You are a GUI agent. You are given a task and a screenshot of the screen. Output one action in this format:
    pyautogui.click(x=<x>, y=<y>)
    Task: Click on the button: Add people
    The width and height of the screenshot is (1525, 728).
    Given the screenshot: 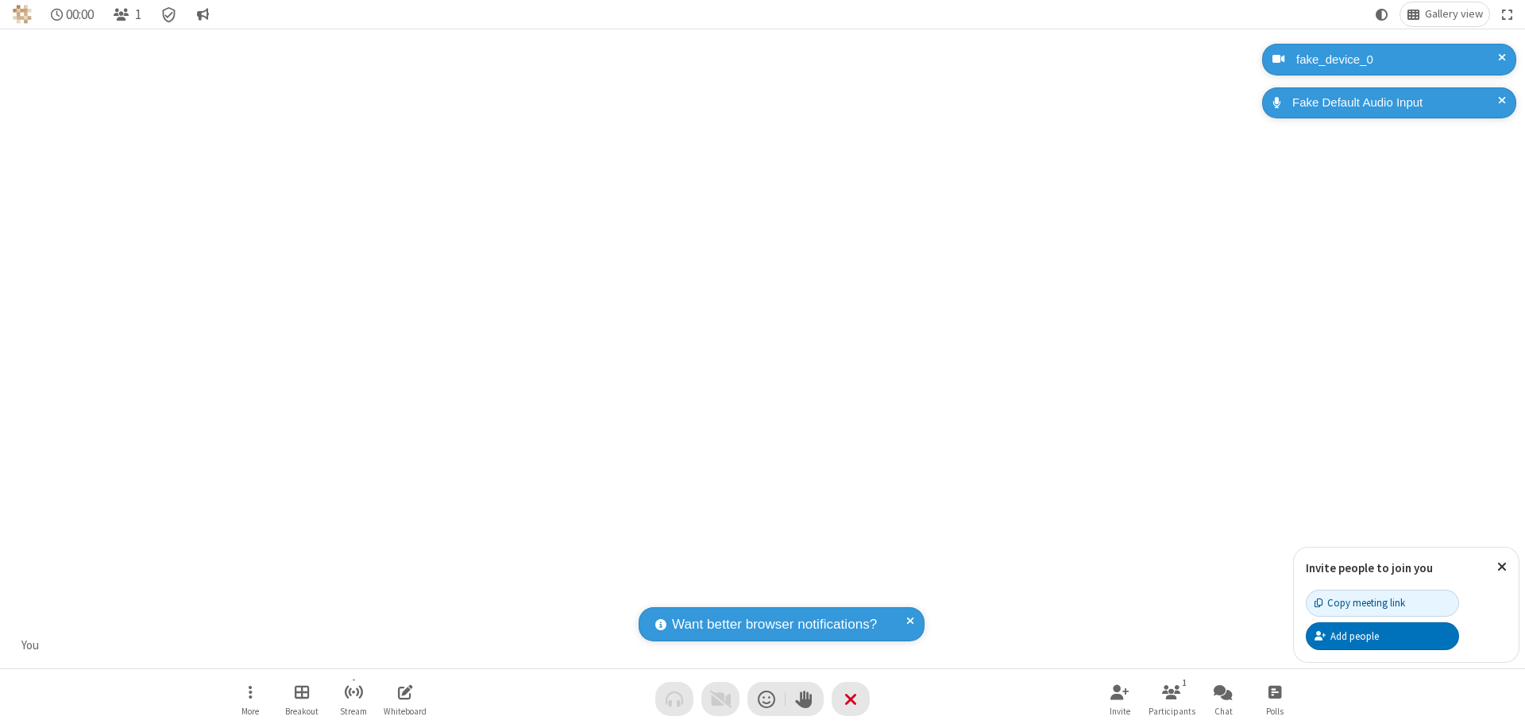 What is the action you would take?
    pyautogui.click(x=1382, y=636)
    